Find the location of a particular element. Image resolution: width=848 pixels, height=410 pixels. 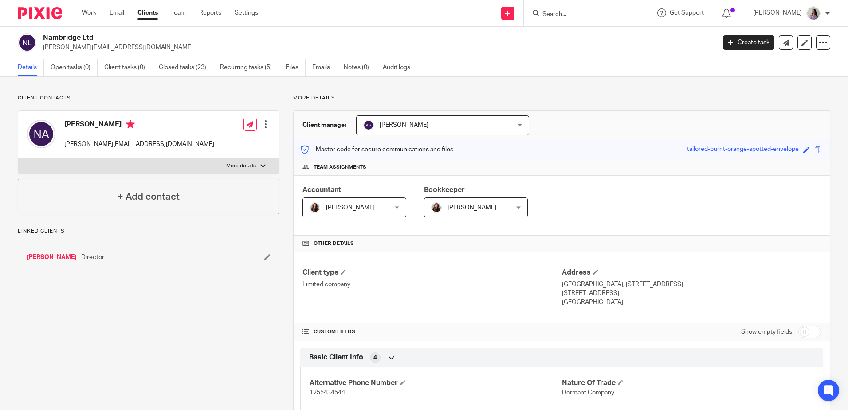

a: Notes (0) is located at coordinates (360, 67).